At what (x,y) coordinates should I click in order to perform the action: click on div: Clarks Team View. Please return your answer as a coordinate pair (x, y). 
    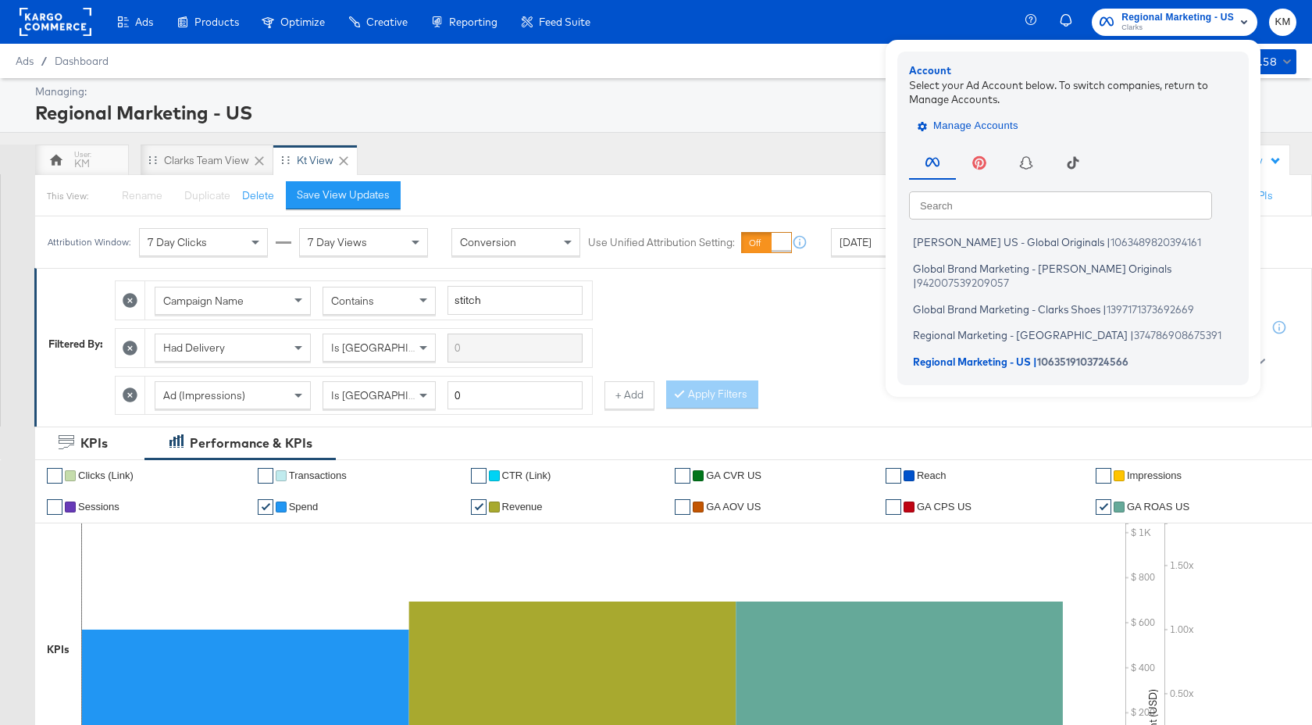
    Looking at the image, I should click on (206, 160).